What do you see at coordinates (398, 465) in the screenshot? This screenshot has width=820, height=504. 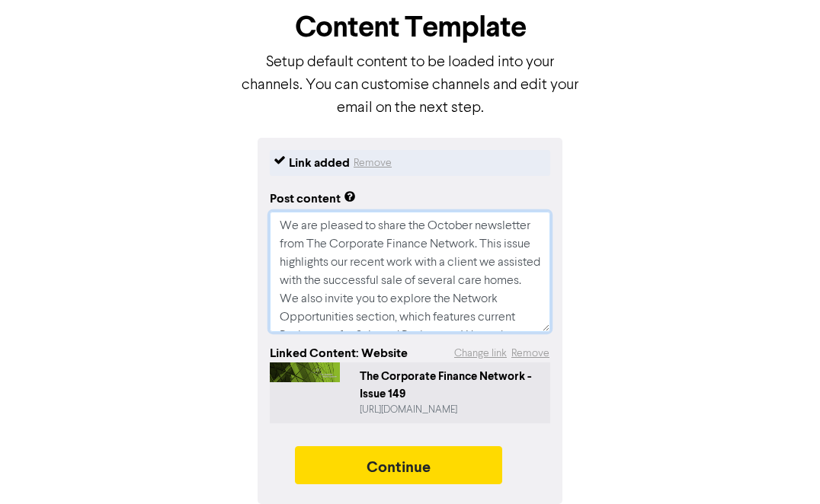 I see `button: Continue` at bounding box center [398, 465].